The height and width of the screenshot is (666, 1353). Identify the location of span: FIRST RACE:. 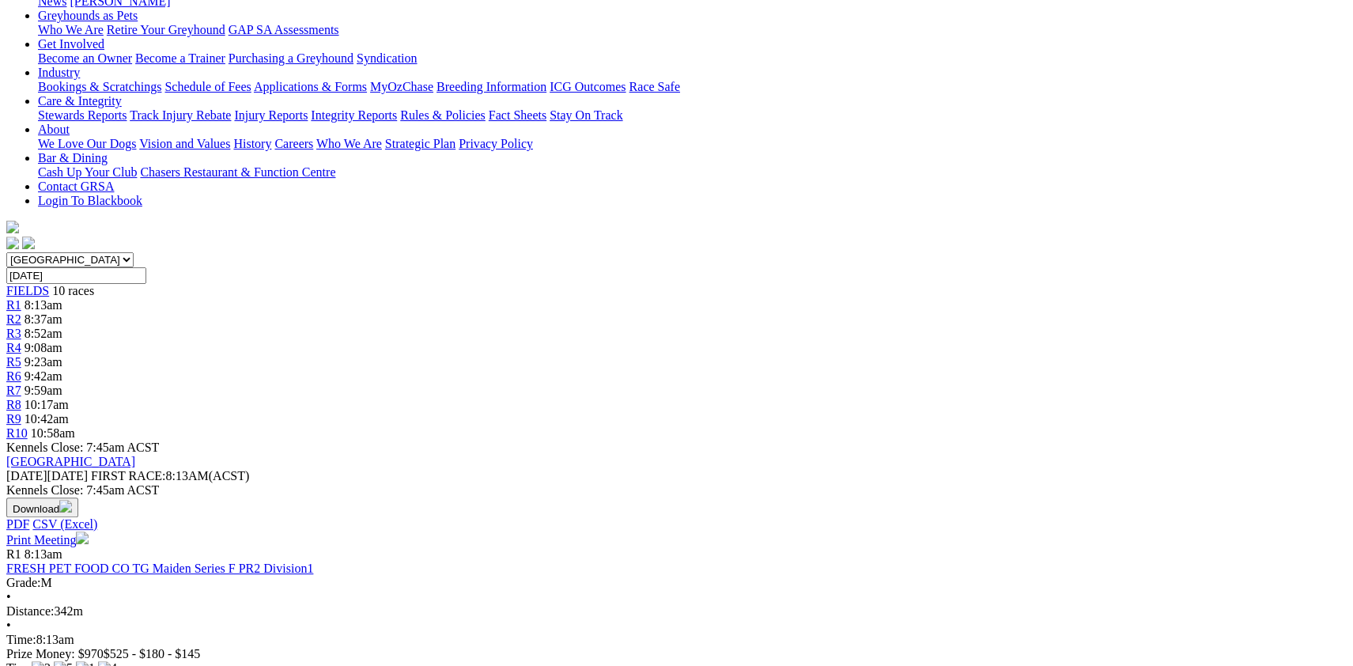
(128, 475).